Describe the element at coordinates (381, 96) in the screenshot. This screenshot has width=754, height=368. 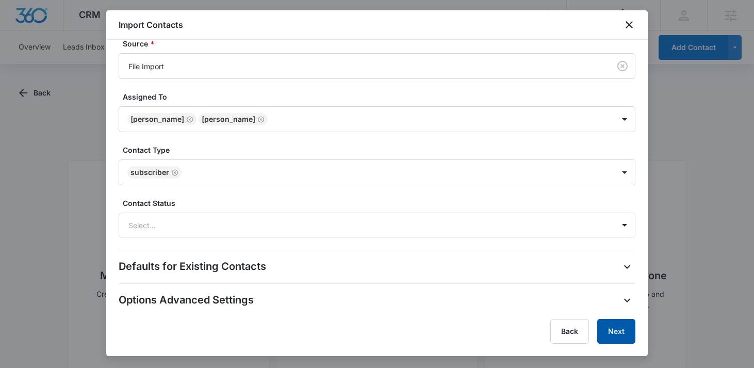
I see `label: Assigned To` at that location.